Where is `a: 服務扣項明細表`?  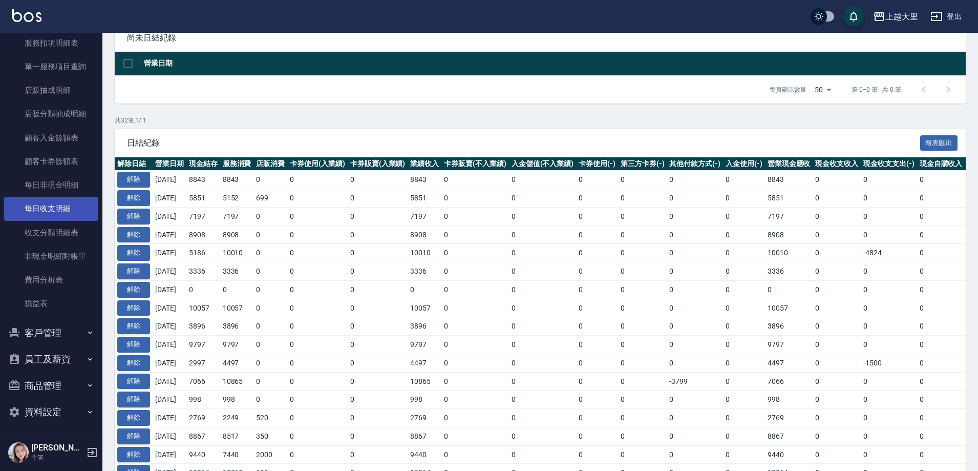
a: 服務扣項明細表 is located at coordinates (51, 43).